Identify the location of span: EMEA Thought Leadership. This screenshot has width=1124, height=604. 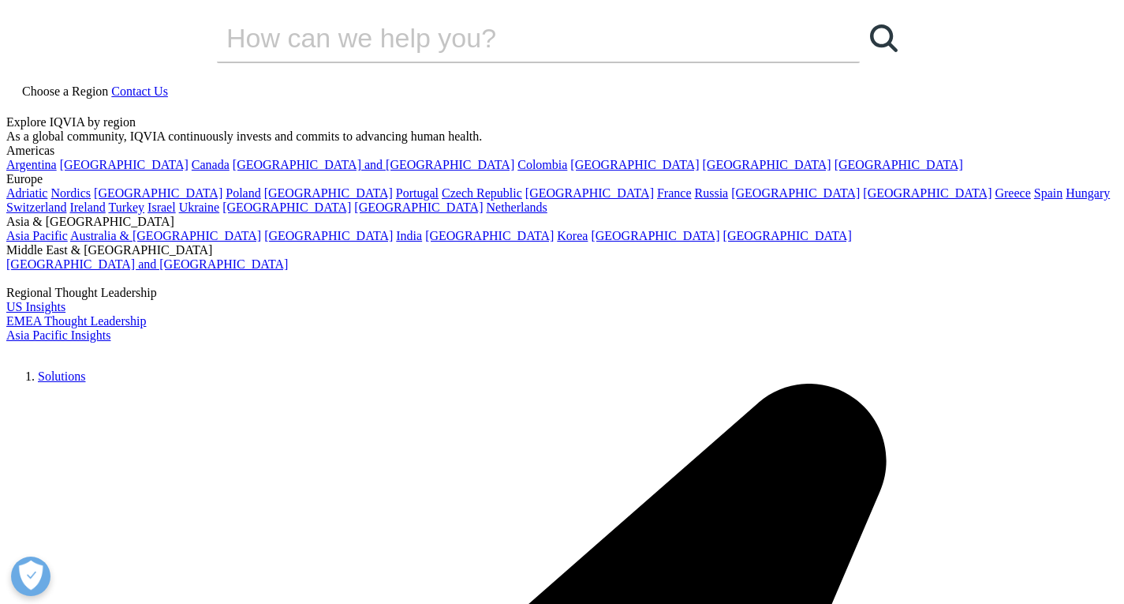
(76, 320).